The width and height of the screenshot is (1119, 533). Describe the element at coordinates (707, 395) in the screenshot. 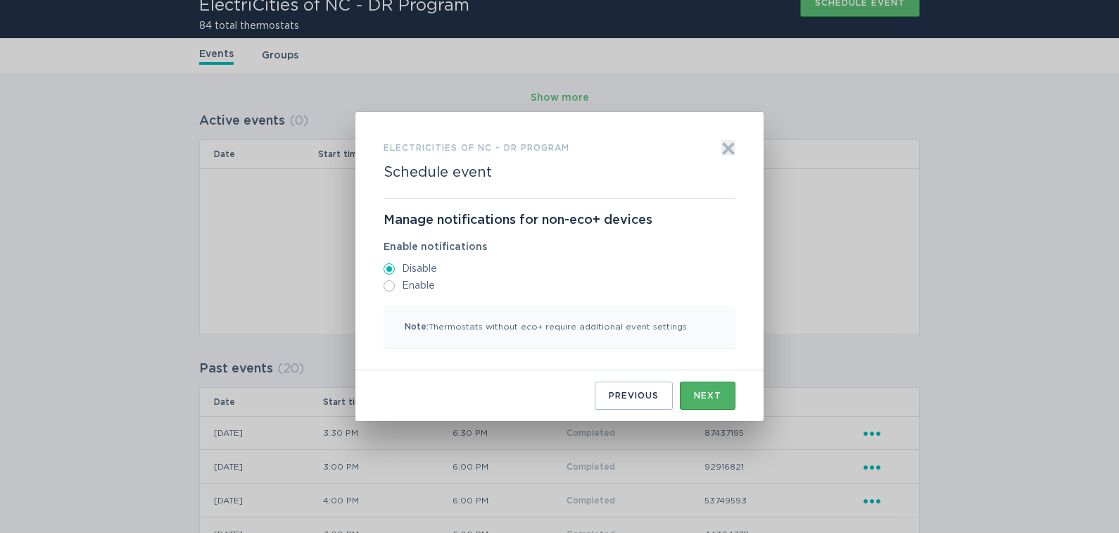

I see `button: Next` at that location.